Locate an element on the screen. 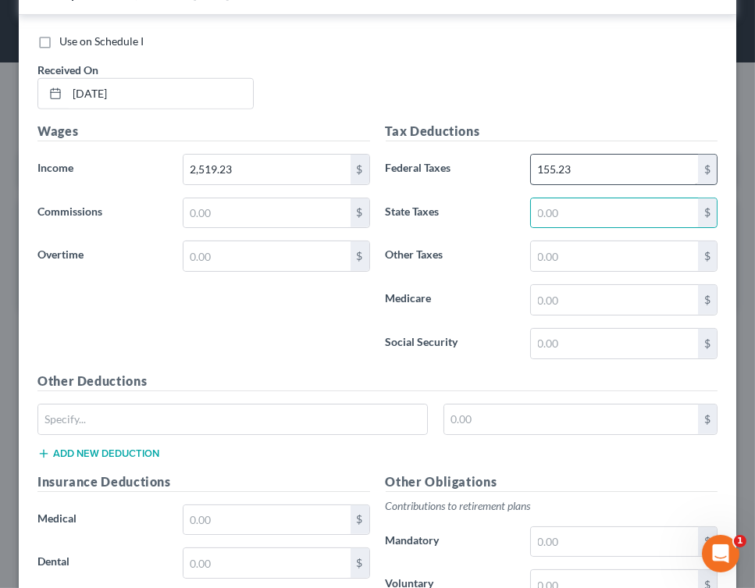 This screenshot has width=755, height=588. label: Medicare is located at coordinates (451, 300).